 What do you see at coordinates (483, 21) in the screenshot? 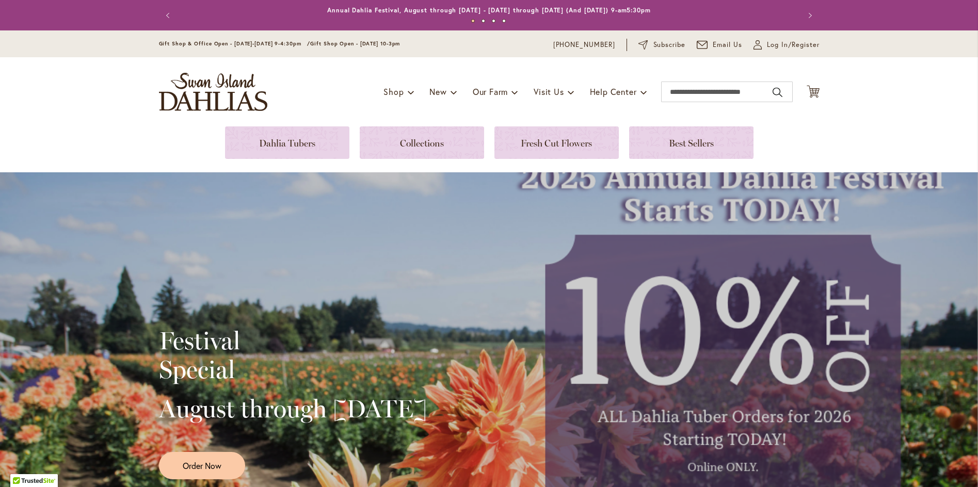
I see `button: 2 of 4` at bounding box center [483, 21].